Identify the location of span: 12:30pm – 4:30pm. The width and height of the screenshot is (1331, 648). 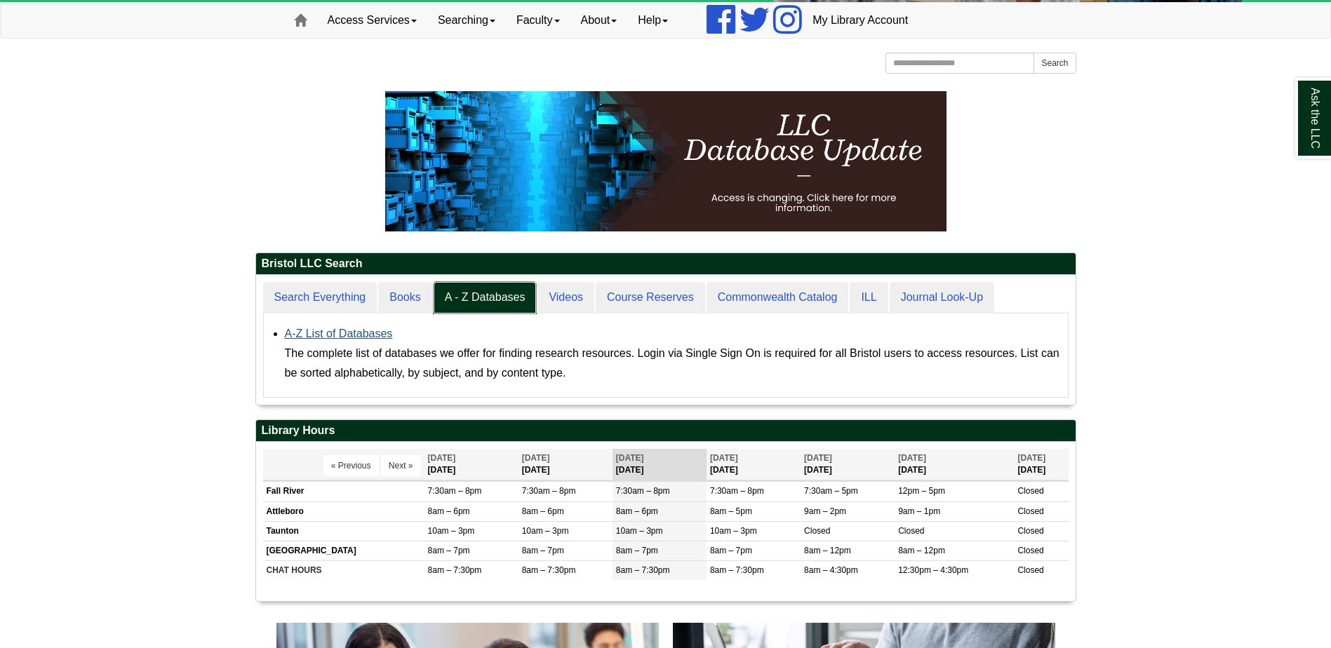
(933, 570).